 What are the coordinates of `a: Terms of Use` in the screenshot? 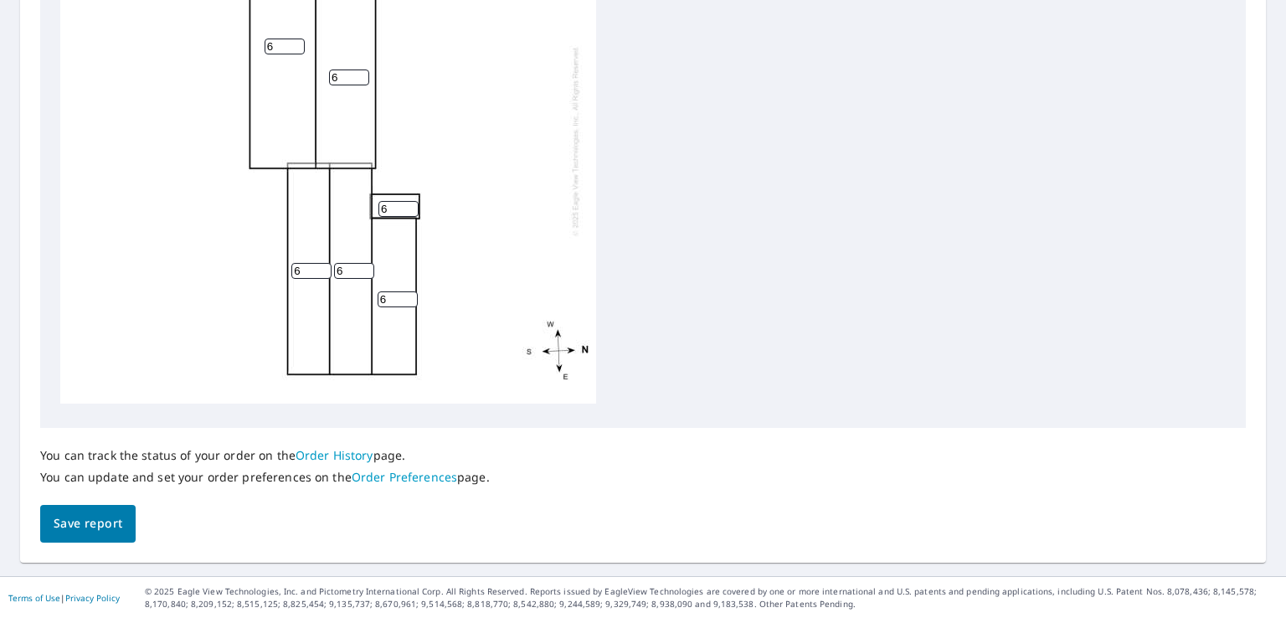 It's located at (34, 598).